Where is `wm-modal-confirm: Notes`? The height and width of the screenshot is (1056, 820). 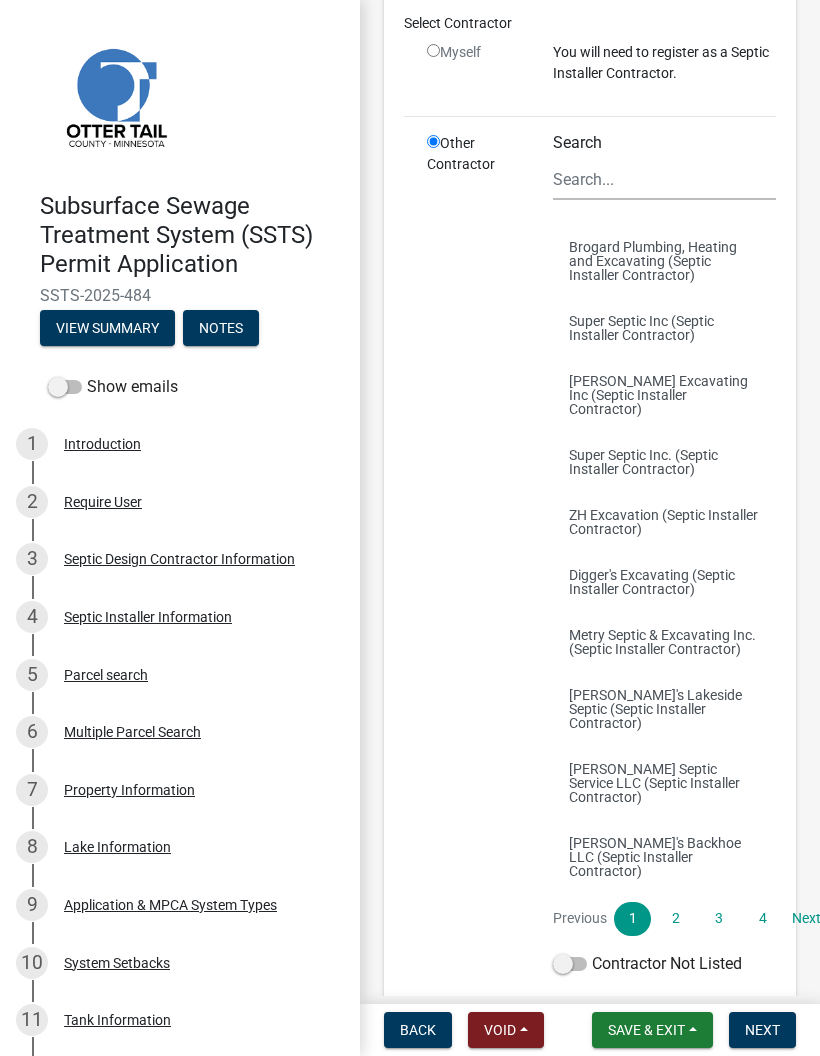 wm-modal-confirm: Notes is located at coordinates (221, 330).